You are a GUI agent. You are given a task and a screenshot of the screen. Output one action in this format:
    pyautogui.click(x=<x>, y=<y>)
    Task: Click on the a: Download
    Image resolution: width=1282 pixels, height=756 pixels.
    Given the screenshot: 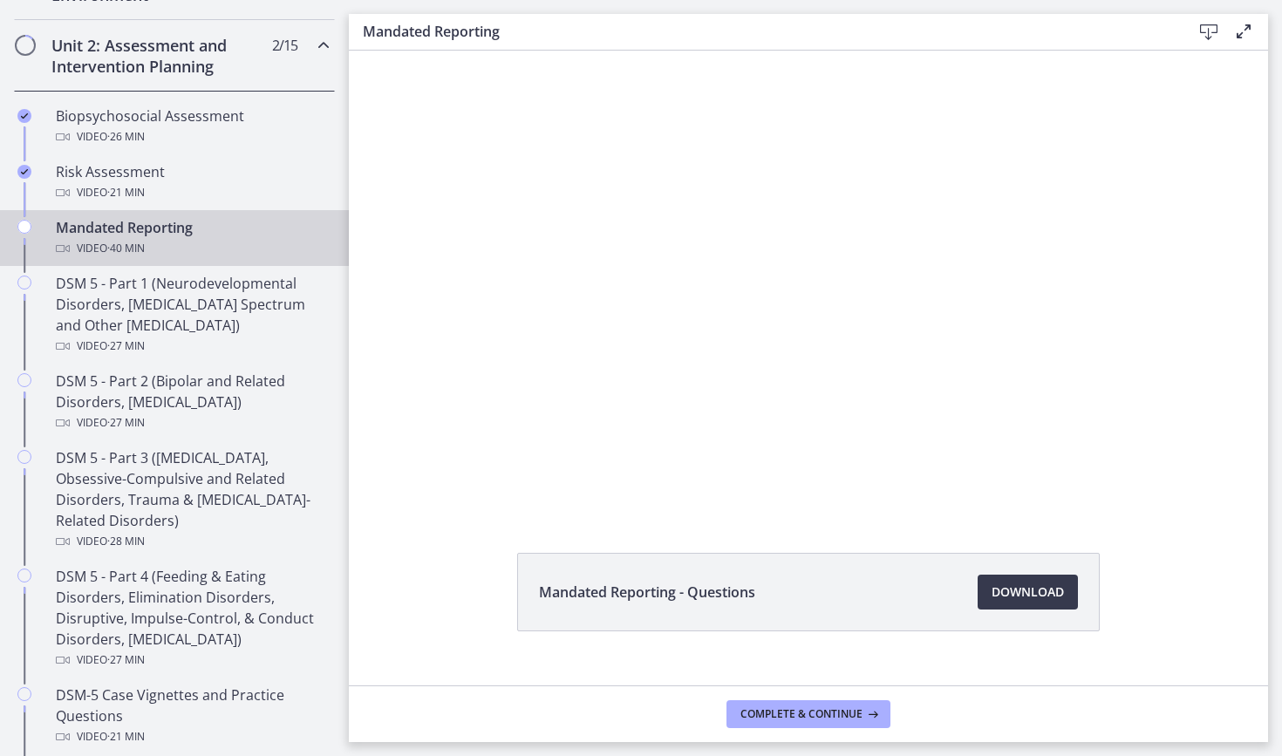 What is the action you would take?
    pyautogui.click(x=1027, y=592)
    